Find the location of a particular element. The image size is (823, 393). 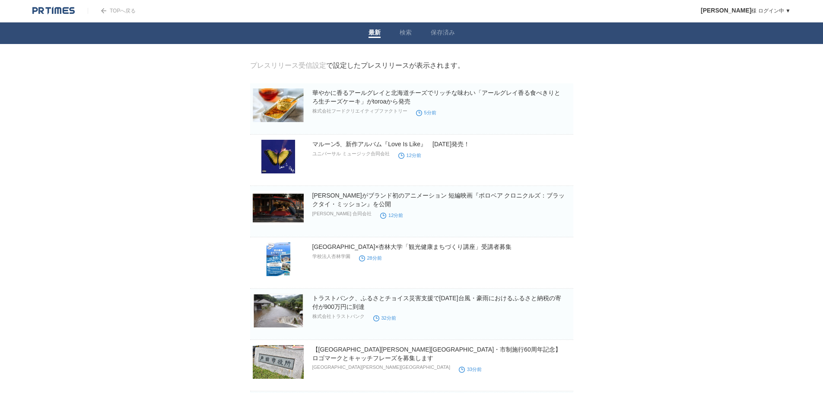

div: で設定したプレスリリースが表示されます。 is located at coordinates (357, 66).